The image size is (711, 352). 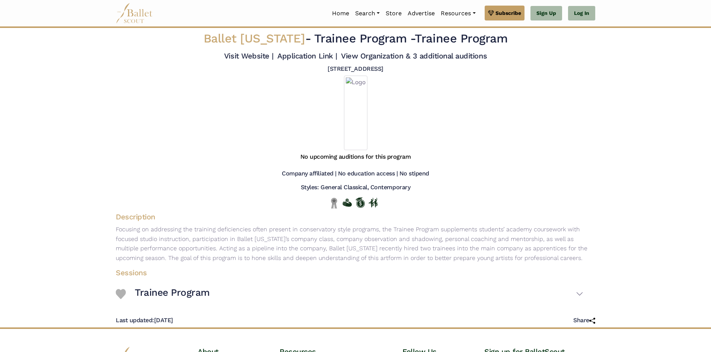 What do you see at coordinates (355, 217) in the screenshot?
I see `h4: Description` at bounding box center [355, 217].